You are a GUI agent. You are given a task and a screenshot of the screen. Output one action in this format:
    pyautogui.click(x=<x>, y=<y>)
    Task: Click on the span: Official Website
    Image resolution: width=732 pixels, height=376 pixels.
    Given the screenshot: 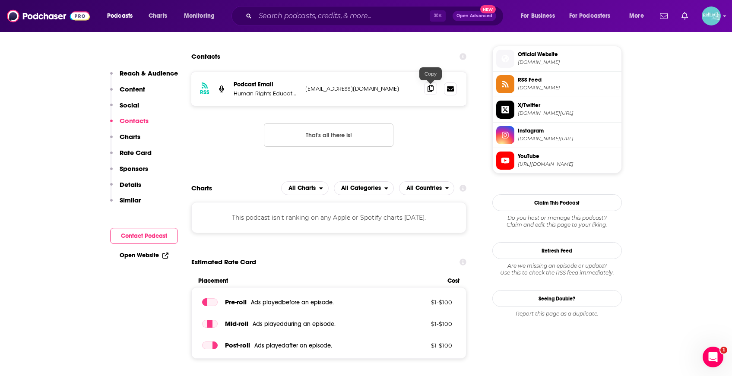 What is the action you would take?
    pyautogui.click(x=568, y=54)
    